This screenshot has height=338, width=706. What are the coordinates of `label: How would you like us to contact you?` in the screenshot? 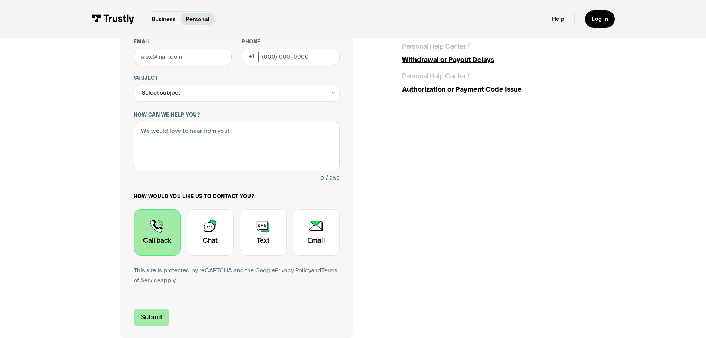 It's located at (237, 196).